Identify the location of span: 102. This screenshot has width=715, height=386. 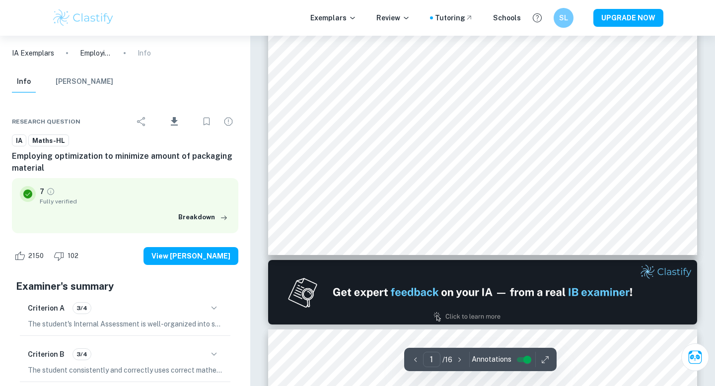
(73, 256).